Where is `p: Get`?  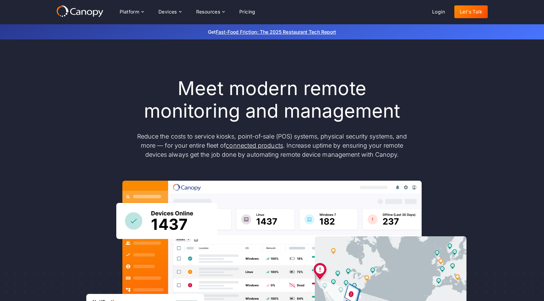
p: Get is located at coordinates (272, 32).